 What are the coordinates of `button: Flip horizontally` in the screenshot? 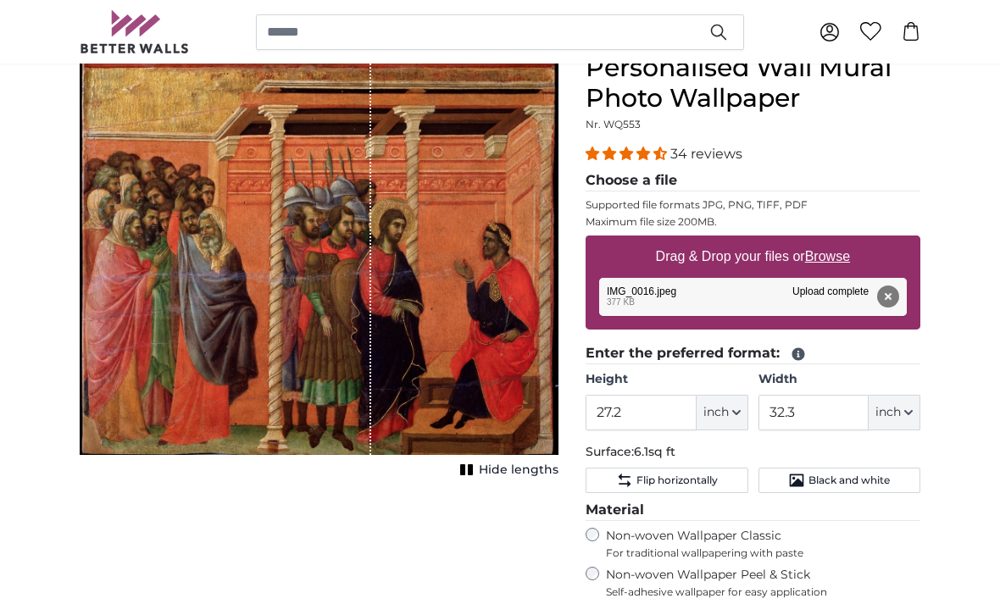 It's located at (666, 481).